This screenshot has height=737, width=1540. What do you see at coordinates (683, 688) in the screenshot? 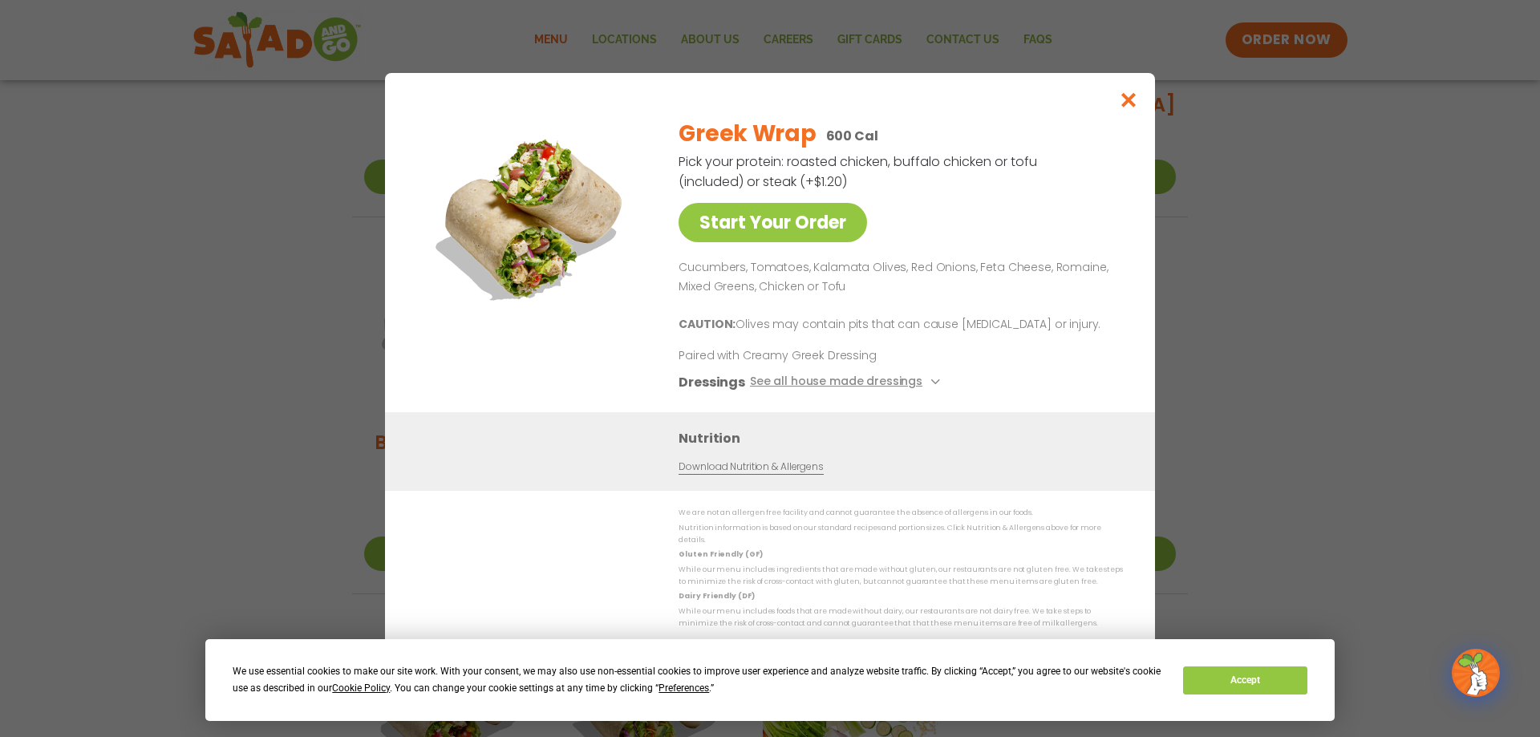
I see `span: Preferences` at bounding box center [683, 688].